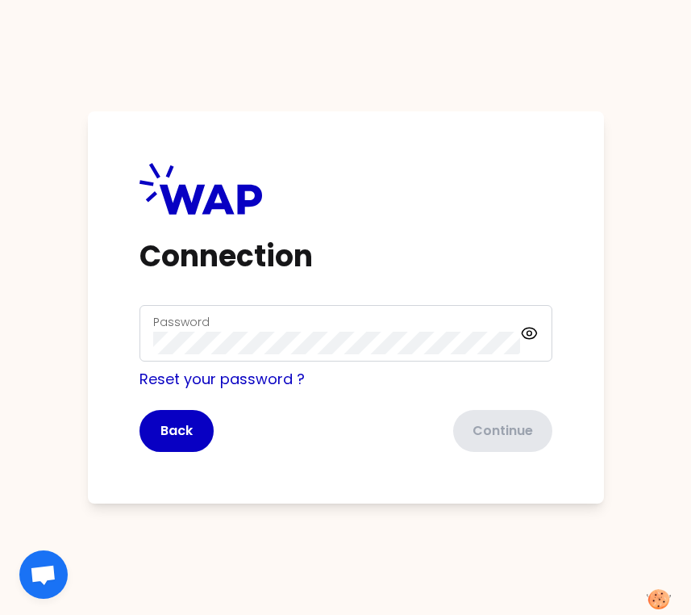 Image resolution: width=691 pixels, height=615 pixels. I want to click on h1: Connection, so click(346, 257).